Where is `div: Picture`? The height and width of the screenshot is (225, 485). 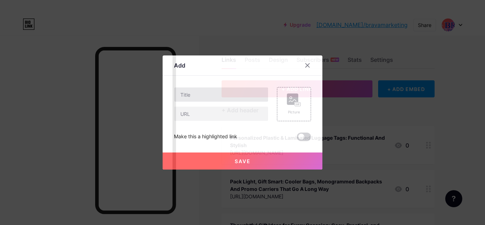 div: Picture is located at coordinates (294, 112).